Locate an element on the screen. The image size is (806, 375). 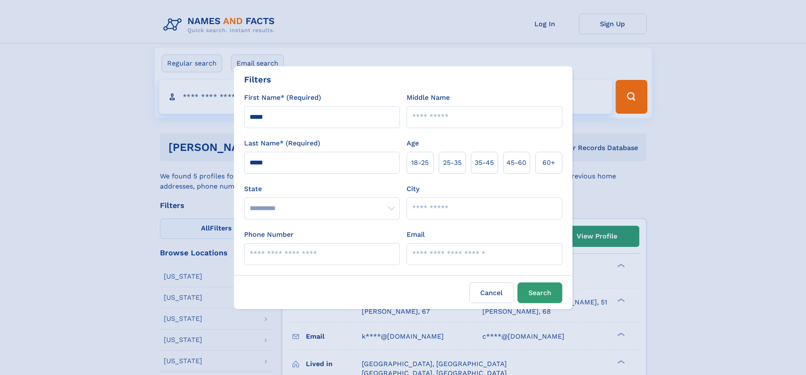
span: 45‑60 is located at coordinates (516, 163).